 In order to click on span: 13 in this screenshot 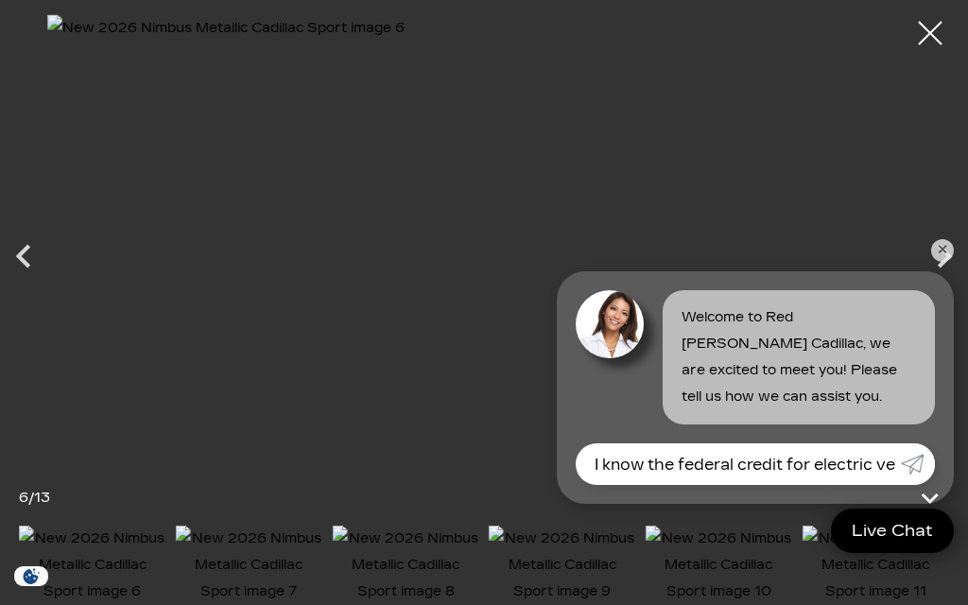, I will do `click(42, 497)`.